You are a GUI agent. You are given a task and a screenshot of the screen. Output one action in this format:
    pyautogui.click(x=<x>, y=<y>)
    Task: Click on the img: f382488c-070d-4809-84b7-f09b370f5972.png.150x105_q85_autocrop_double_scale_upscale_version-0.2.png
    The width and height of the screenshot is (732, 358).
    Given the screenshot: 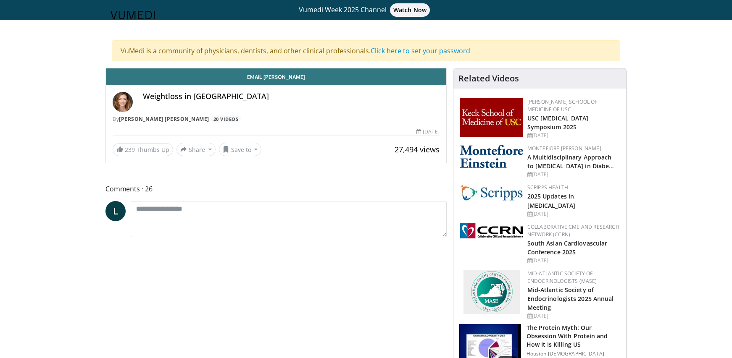 What is the action you would take?
    pyautogui.click(x=491, y=292)
    